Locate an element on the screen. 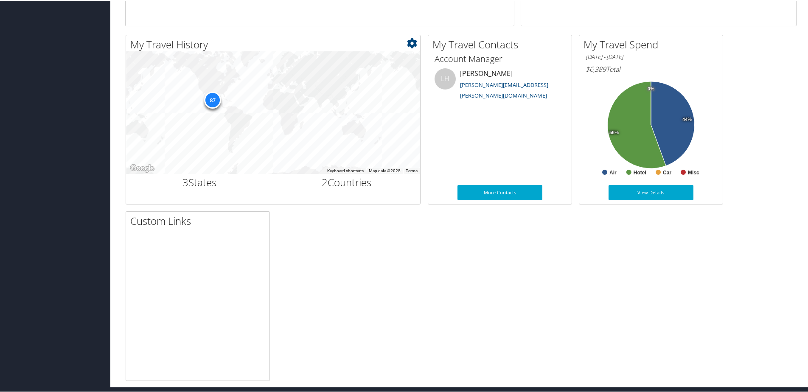 This screenshot has width=808, height=392. span: Map data ©2025 is located at coordinates (385, 170).